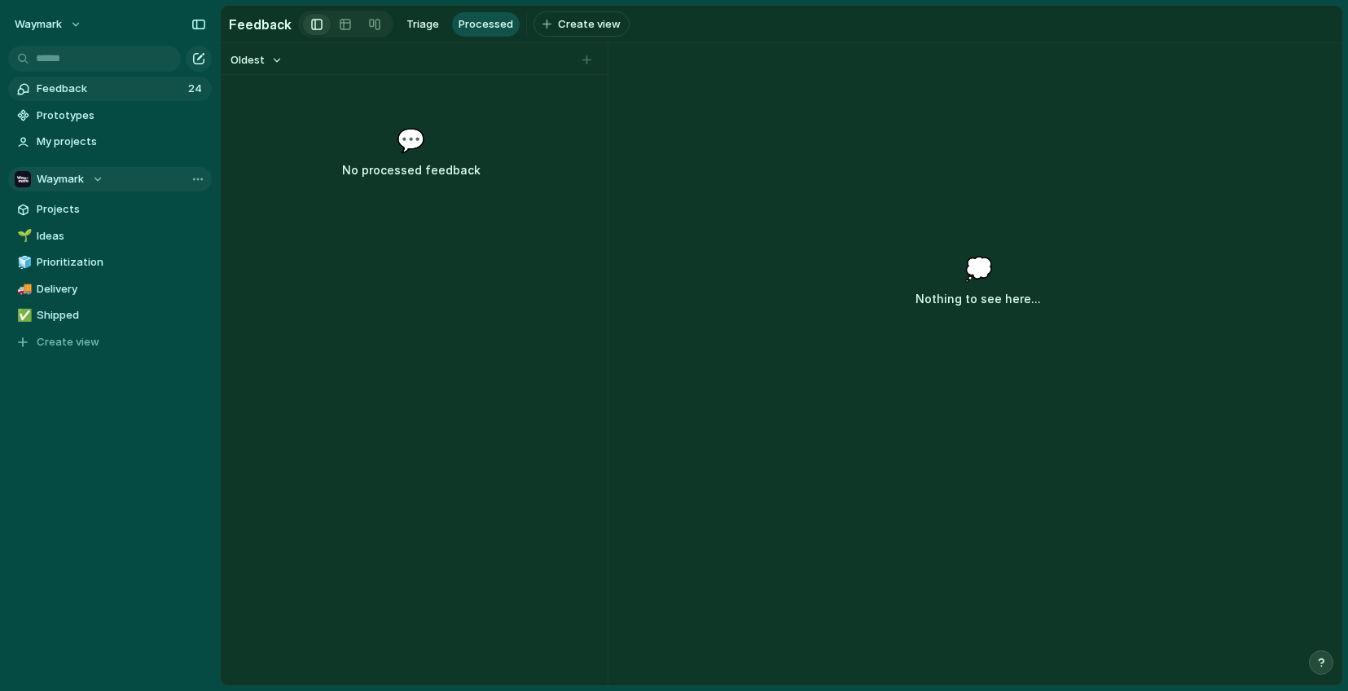 The image size is (1348, 691). I want to click on span: Projects, so click(121, 209).